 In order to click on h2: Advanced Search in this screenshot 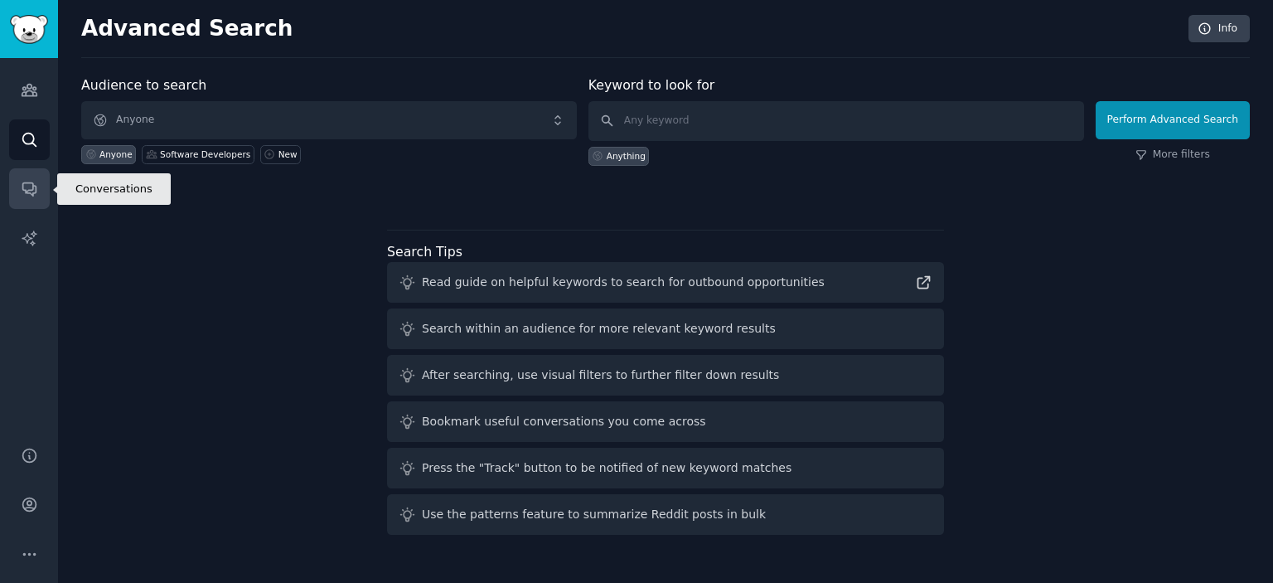, I will do `click(630, 29)`.